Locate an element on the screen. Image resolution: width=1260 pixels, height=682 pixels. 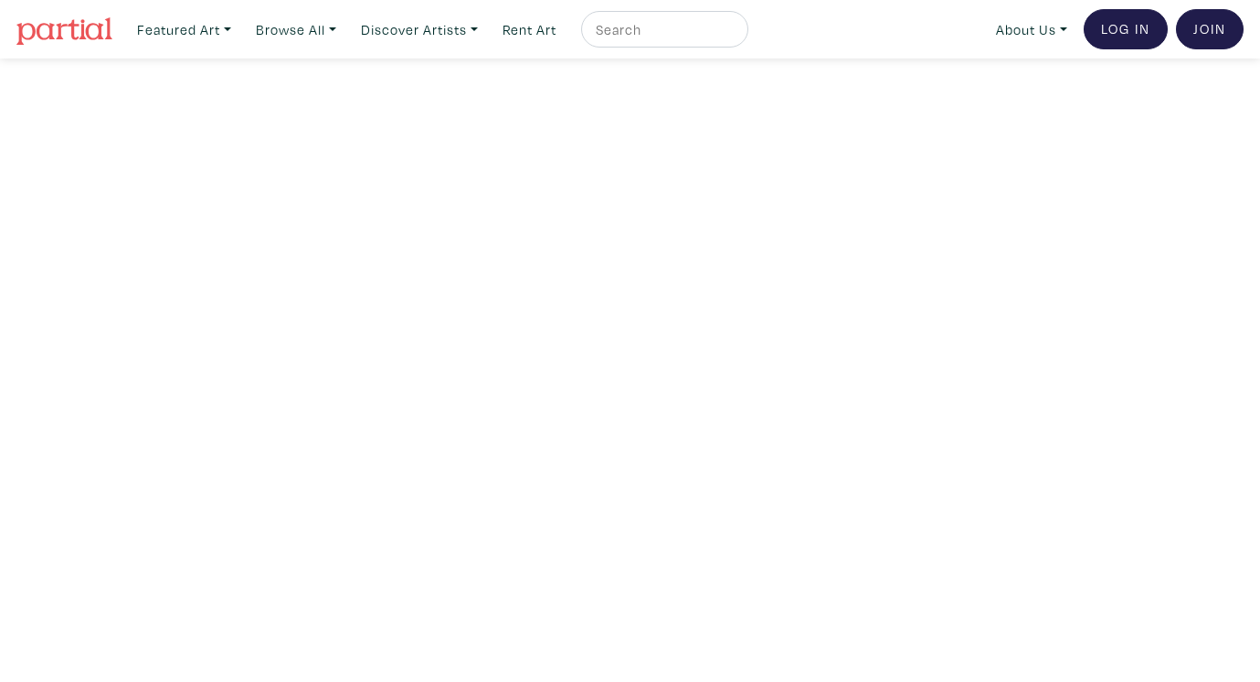
a: Discover Artists is located at coordinates (419, 29).